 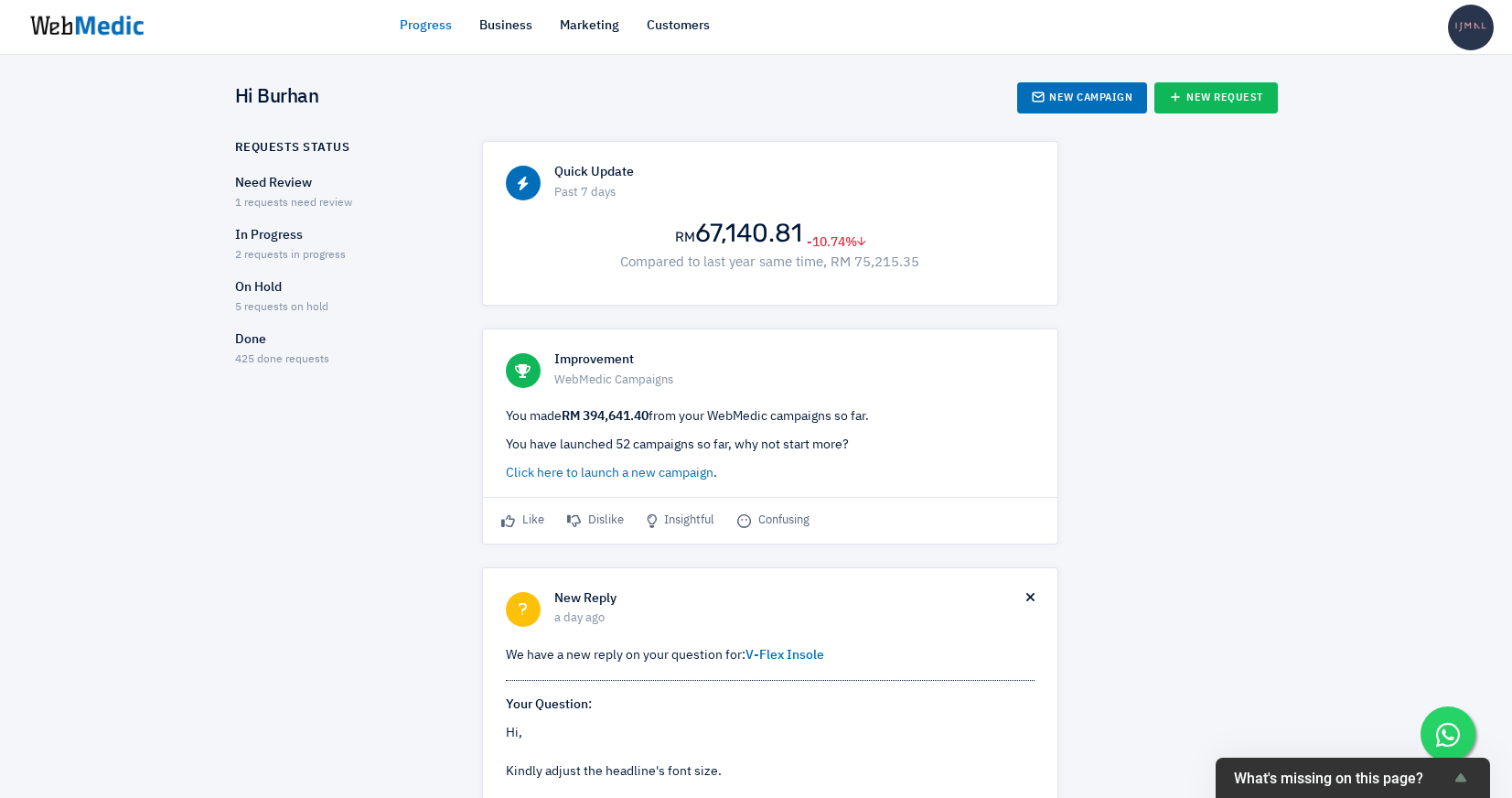 I want to click on a: New Campaign, so click(x=1082, y=98).